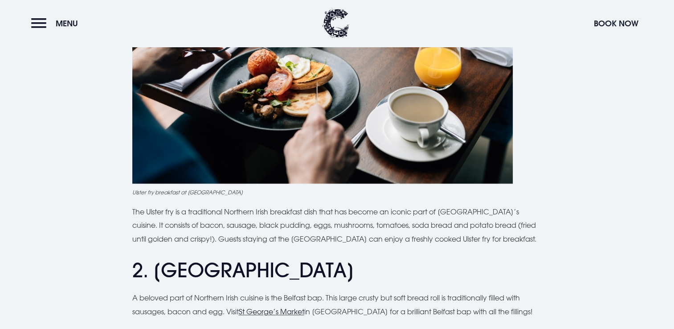  I want to click on img: Clandeboye Lodge, so click(336, 23).